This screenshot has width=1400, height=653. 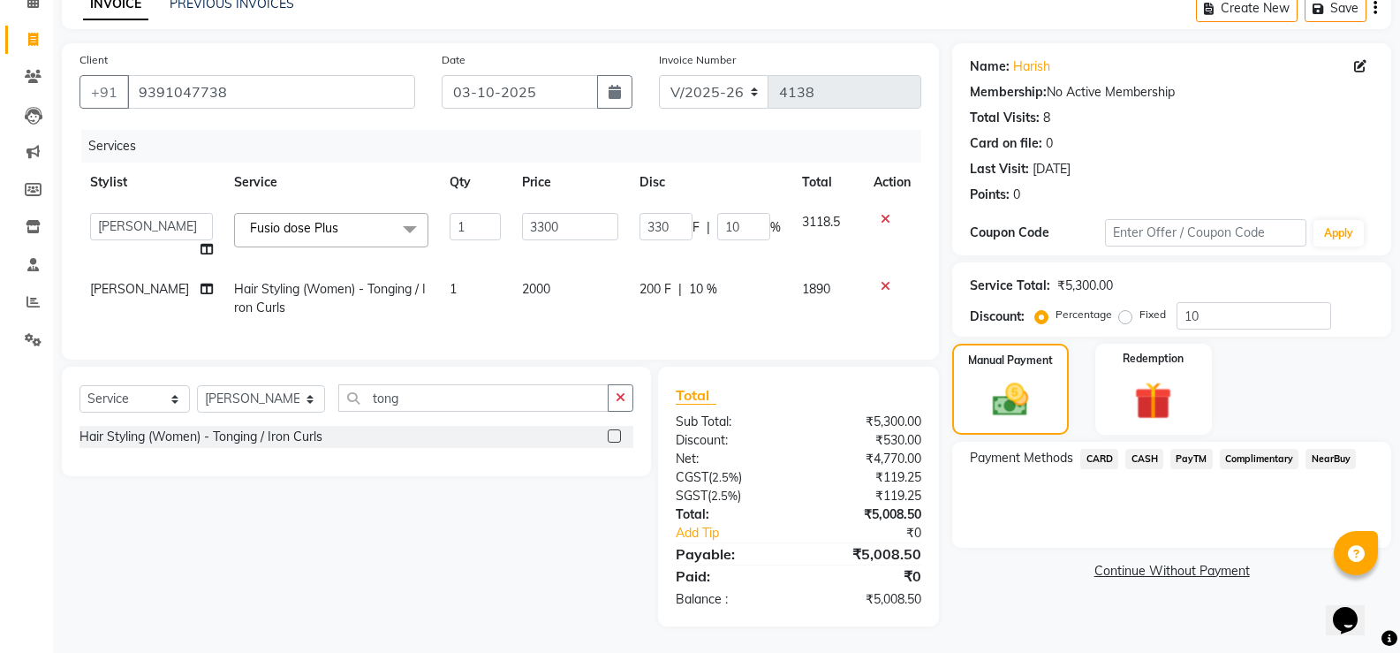 What do you see at coordinates (200, 436) in the screenshot?
I see `div: Hair Styling (Women) - Tonging / Iron Curls` at bounding box center [200, 436].